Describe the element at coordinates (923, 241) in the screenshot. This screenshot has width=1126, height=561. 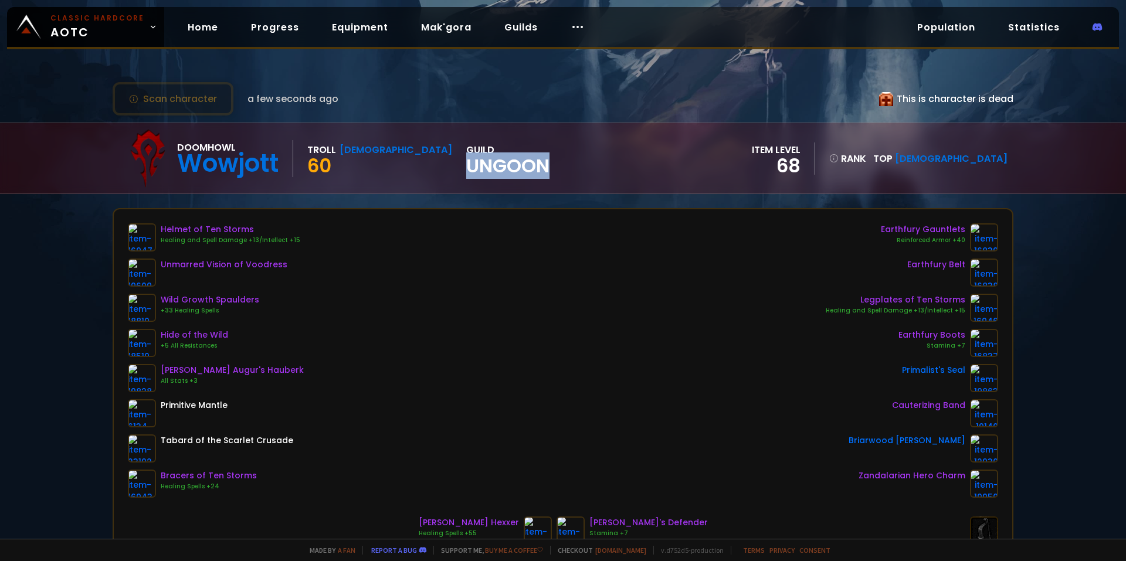
I see `div: Reinforced Armor +40` at that location.